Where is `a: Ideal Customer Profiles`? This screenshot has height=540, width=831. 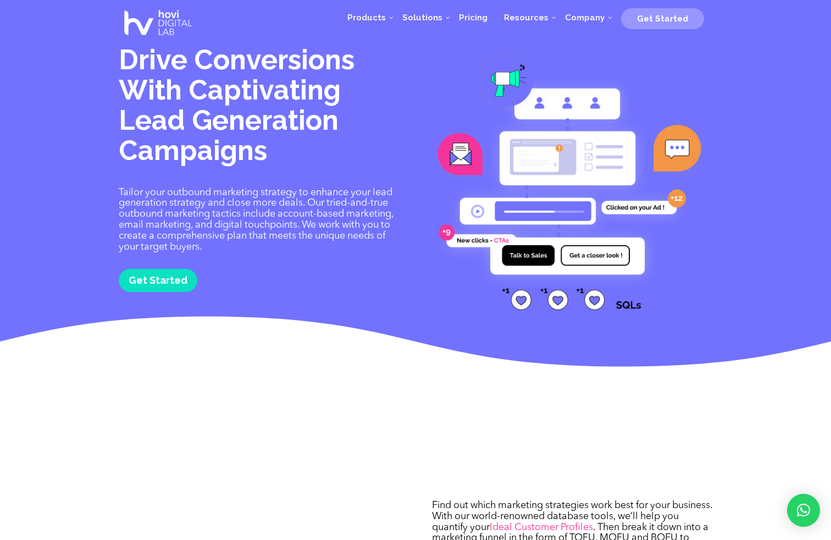 a: Ideal Customer Profiles is located at coordinates (542, 527).